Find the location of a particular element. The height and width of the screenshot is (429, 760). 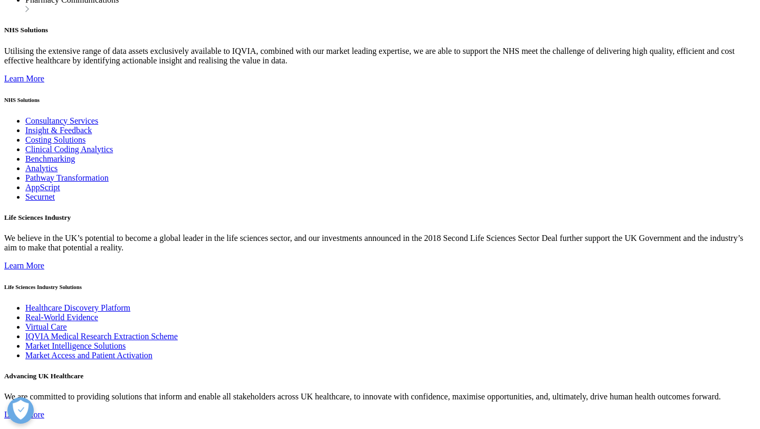

a: Market Intelligence Solutions is located at coordinates (76, 345).